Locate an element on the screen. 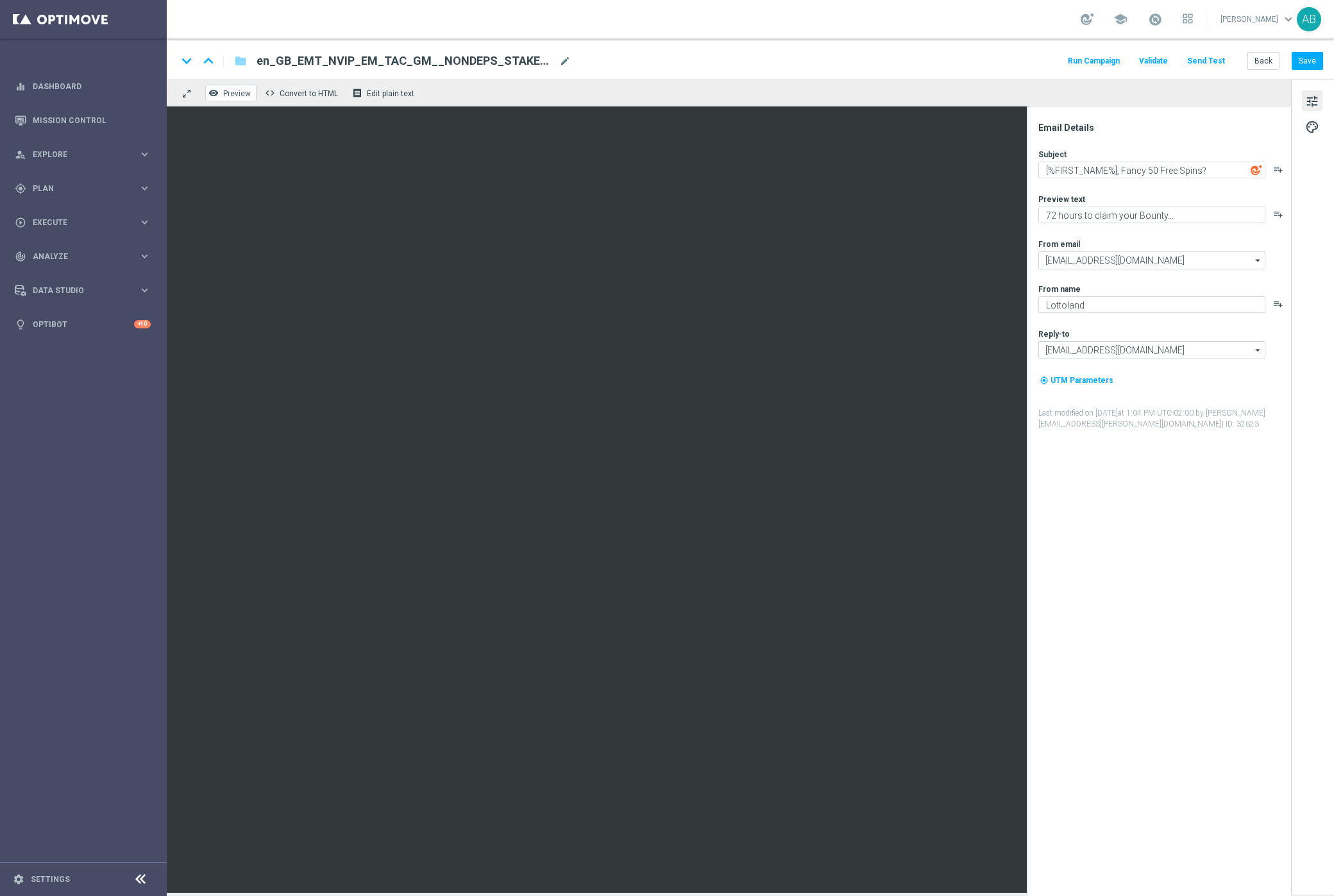 The height and width of the screenshot is (896, 1334). div: Data Studio is located at coordinates (76, 290).